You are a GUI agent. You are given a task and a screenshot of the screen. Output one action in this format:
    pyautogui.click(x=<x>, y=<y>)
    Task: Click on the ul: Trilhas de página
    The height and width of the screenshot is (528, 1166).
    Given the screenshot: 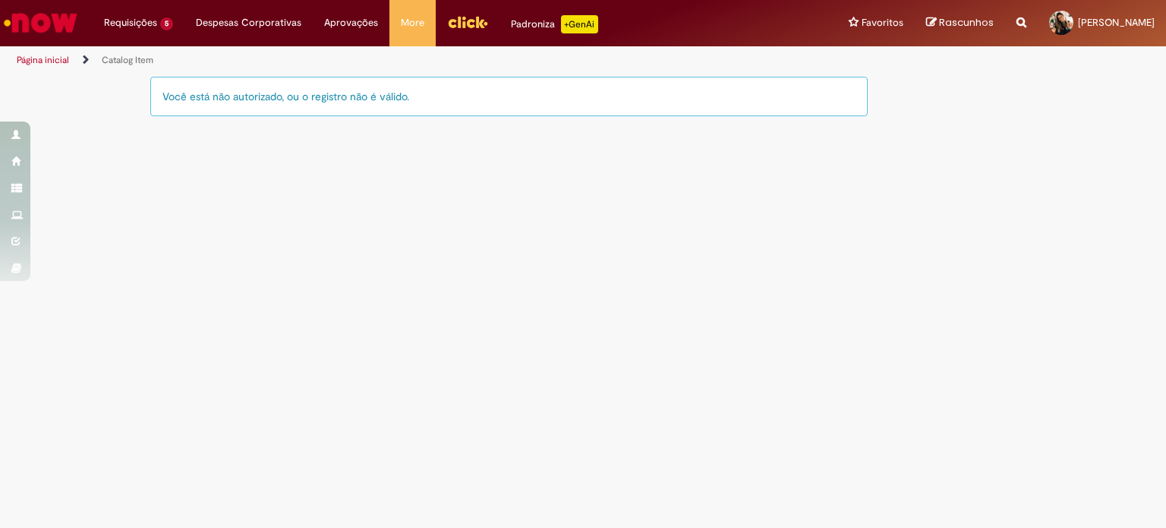 What is the action you would take?
    pyautogui.click(x=389, y=60)
    